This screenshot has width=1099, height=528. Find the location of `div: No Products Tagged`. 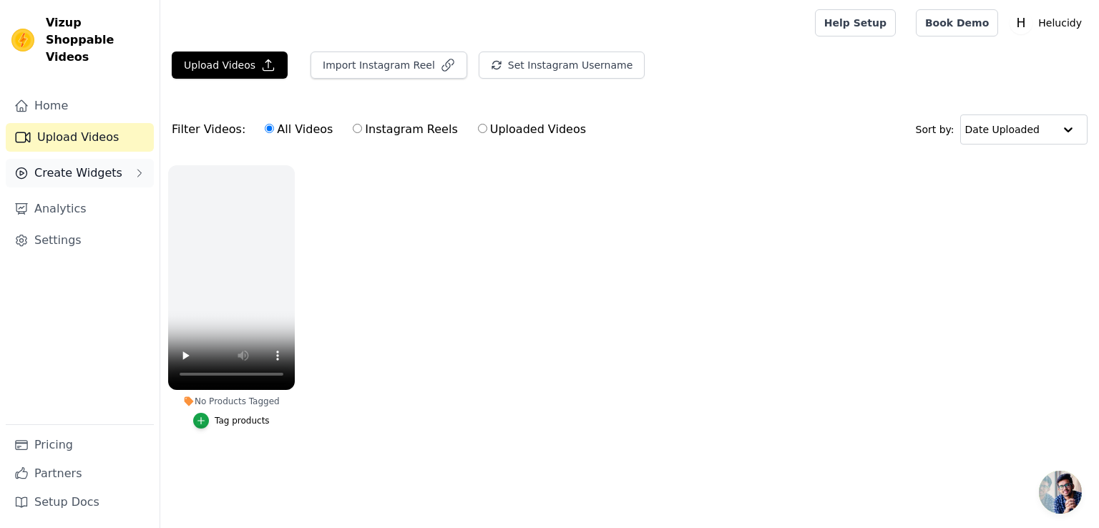

div: No Products Tagged is located at coordinates (231, 401).